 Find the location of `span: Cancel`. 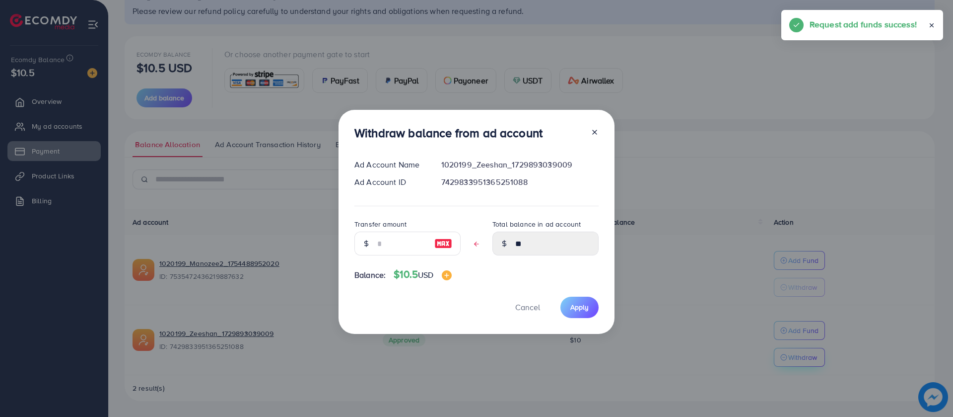

span: Cancel is located at coordinates (528, 307).